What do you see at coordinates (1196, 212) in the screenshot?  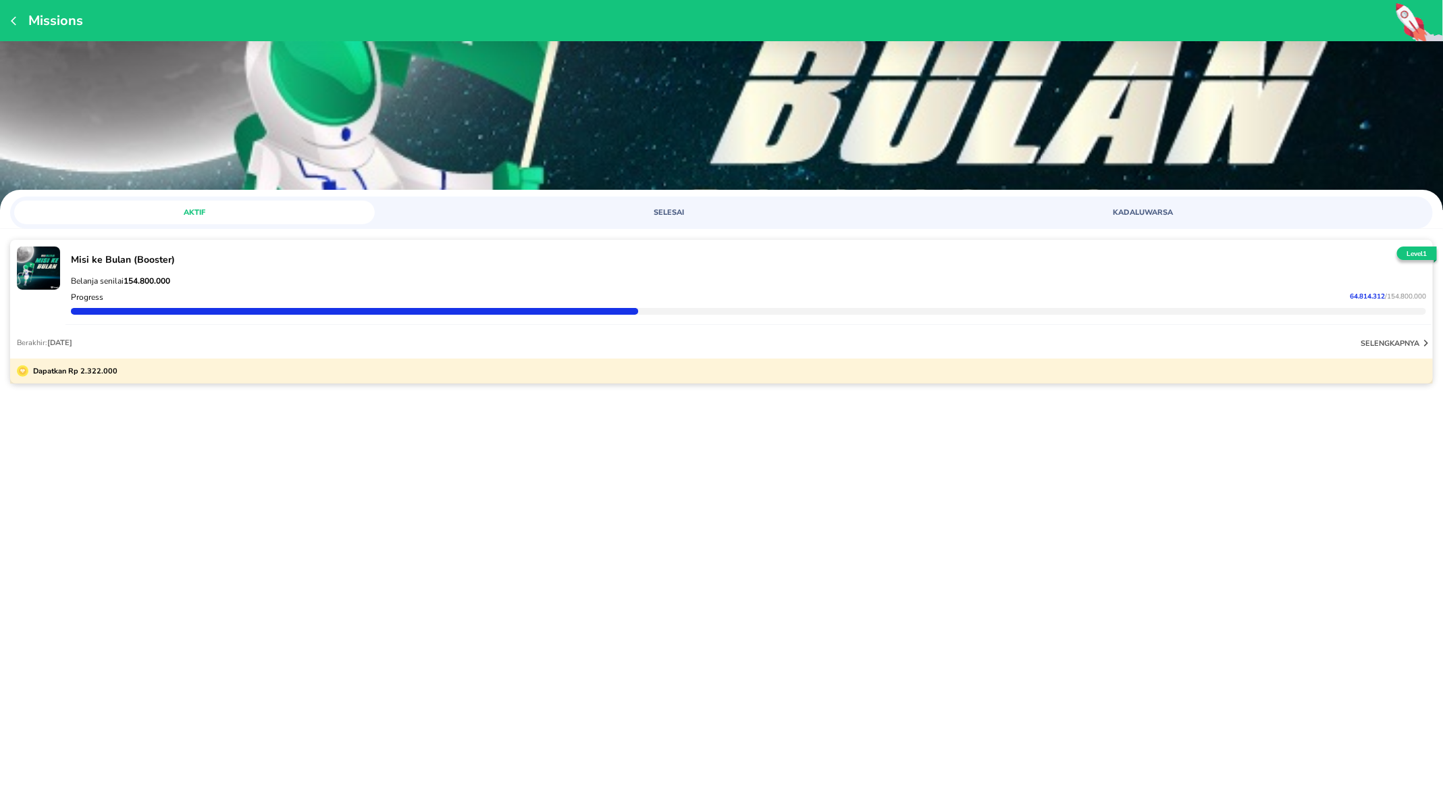 I see `a: KADALUWARSA` at bounding box center [1196, 212].